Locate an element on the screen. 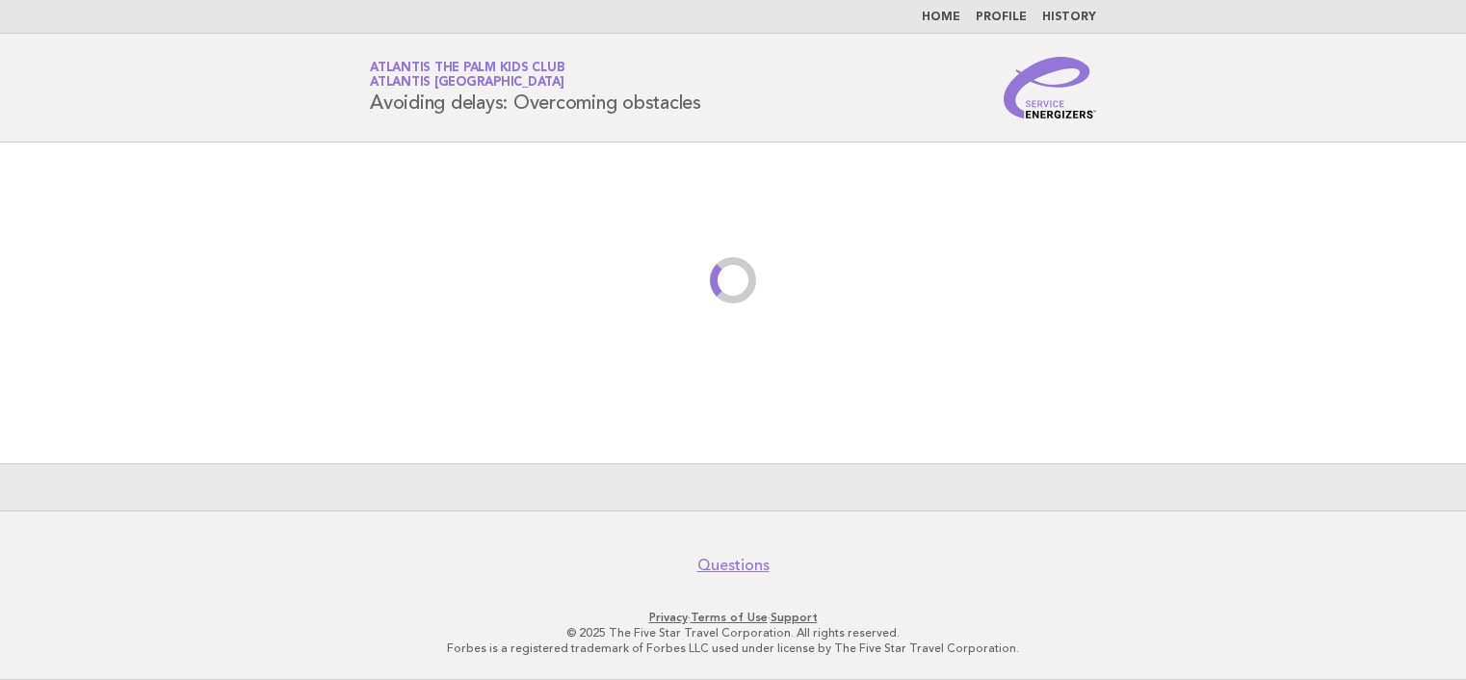  a: Home is located at coordinates (941, 17).